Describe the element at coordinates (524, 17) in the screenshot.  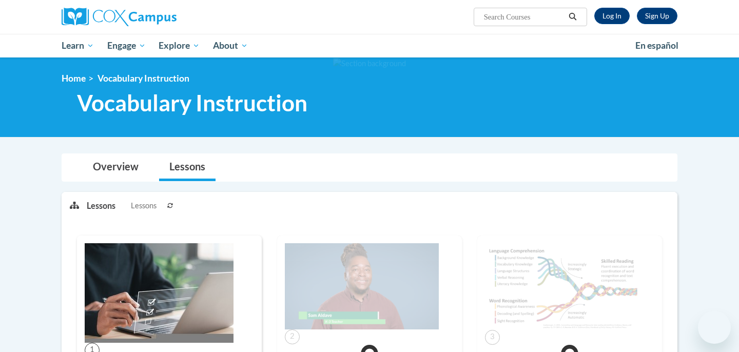
I see `input: Search Courses` at that location.